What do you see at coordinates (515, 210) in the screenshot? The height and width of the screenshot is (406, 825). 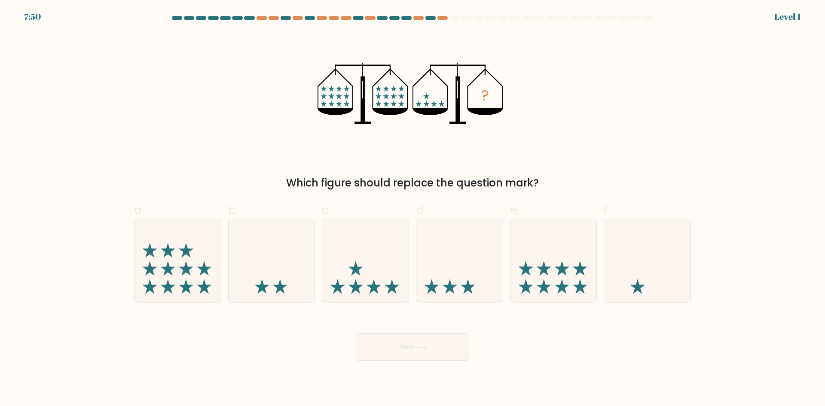 I see `span: e.` at bounding box center [515, 210].